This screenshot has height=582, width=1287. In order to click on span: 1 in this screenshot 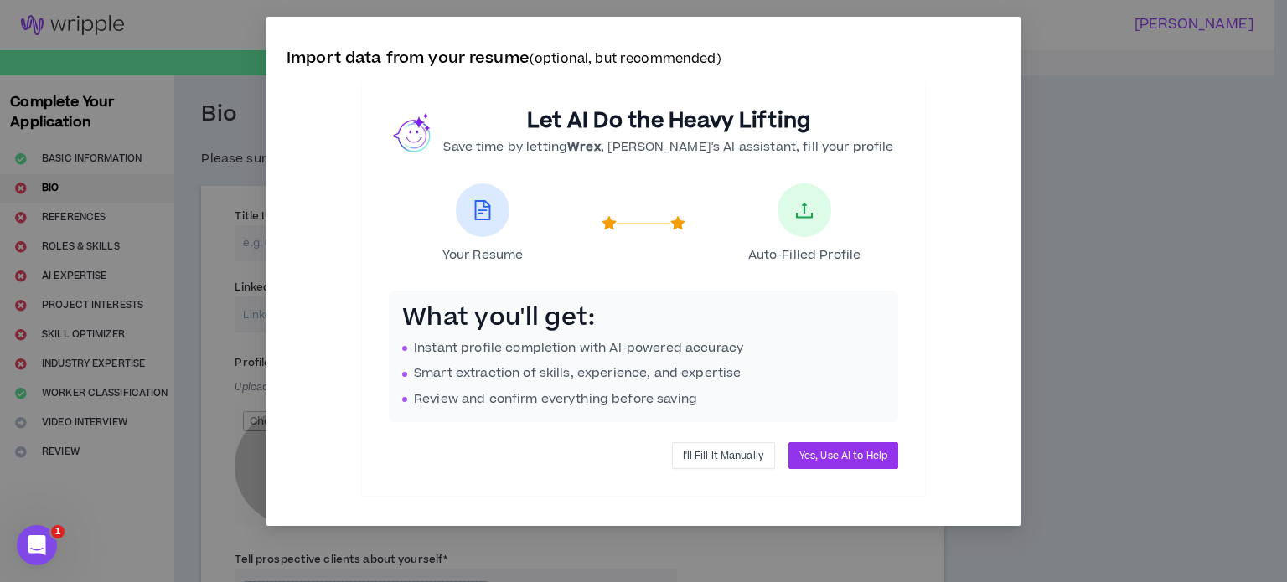, I will do `click(58, 532)`.